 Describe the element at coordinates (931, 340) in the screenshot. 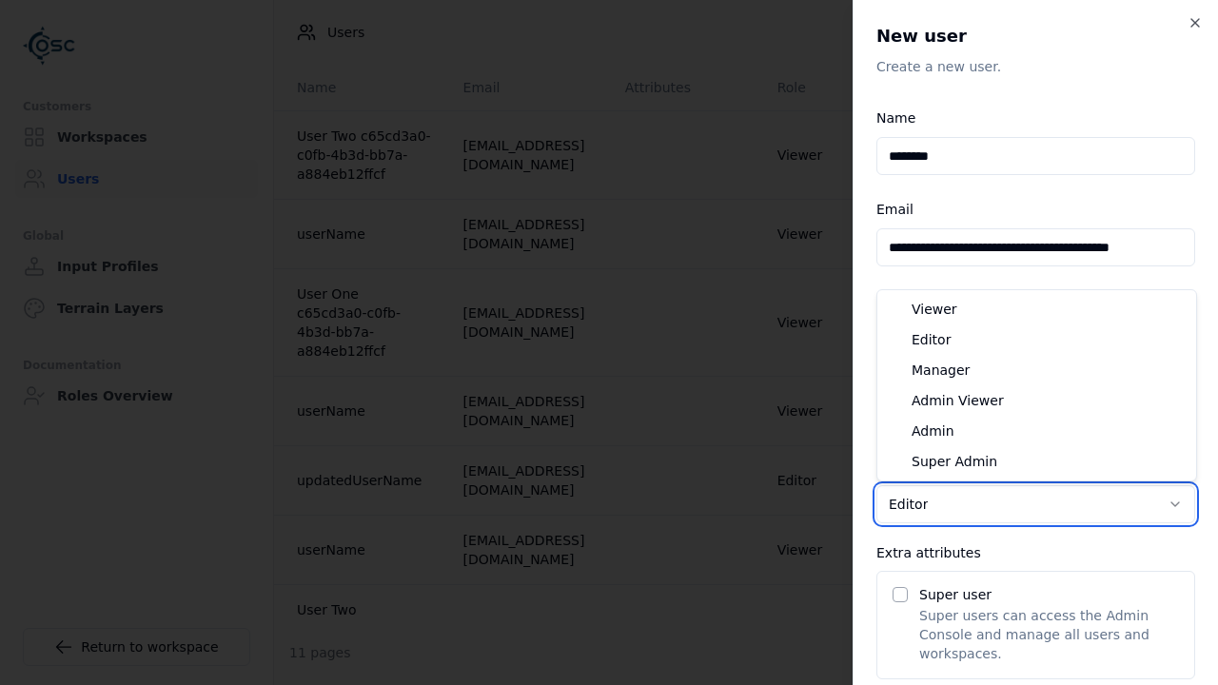

I see `span: Editor` at that location.